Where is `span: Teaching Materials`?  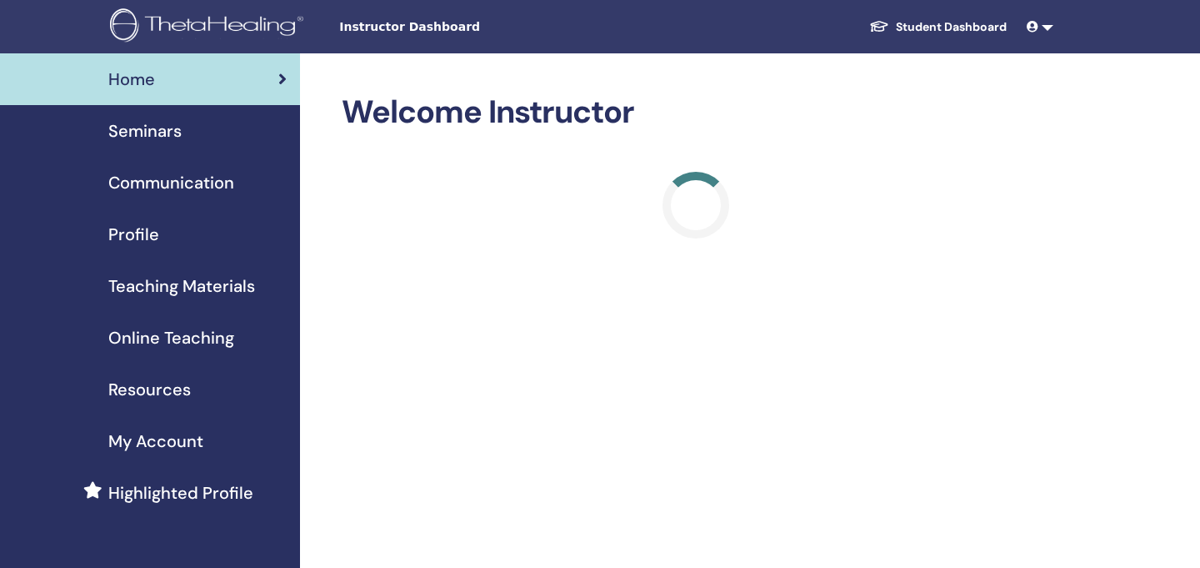
span: Teaching Materials is located at coordinates (182, 286).